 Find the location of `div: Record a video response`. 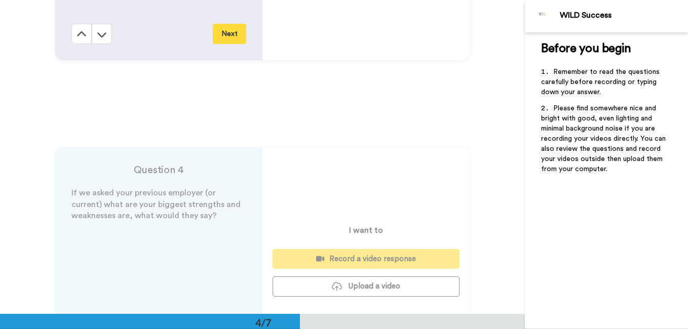

div: Record a video response is located at coordinates (366, 259).